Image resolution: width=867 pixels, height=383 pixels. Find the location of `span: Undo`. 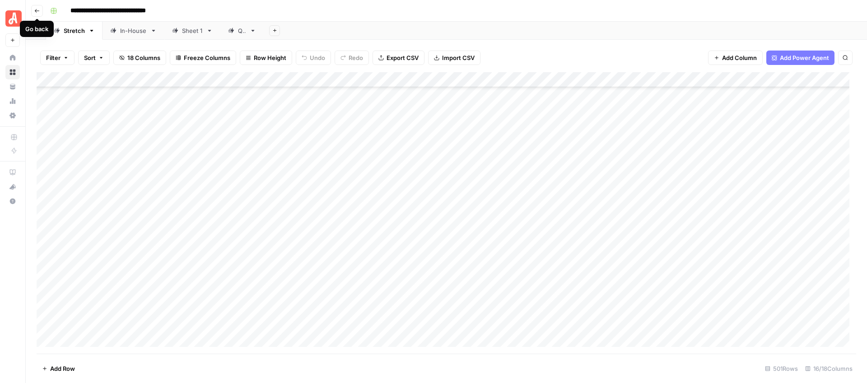

span: Undo is located at coordinates (317, 58).